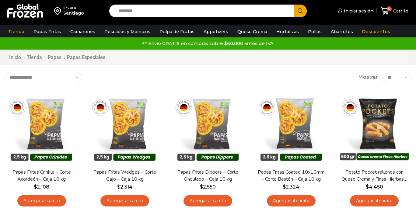 The height and width of the screenshot is (208, 416). Describe the element at coordinates (389, 9) in the screenshot. I see `span: 0` at that location.